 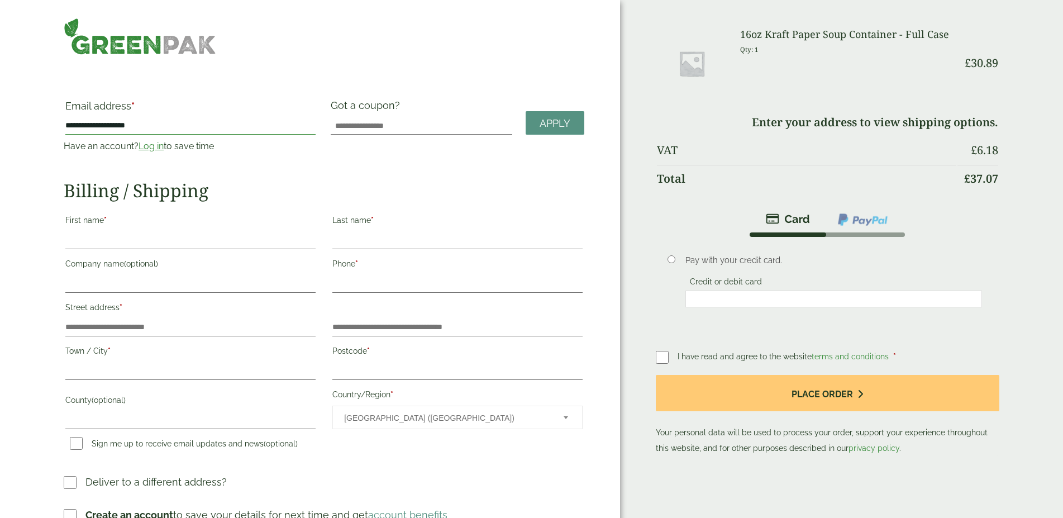 I want to click on span: United Kingdom (UK), so click(x=446, y=418).